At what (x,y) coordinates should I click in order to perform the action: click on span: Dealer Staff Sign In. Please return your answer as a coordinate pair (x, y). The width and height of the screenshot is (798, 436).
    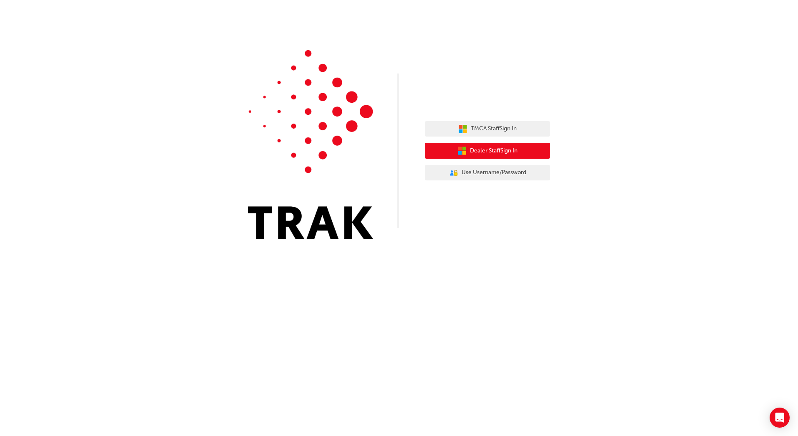
    Looking at the image, I should click on (494, 151).